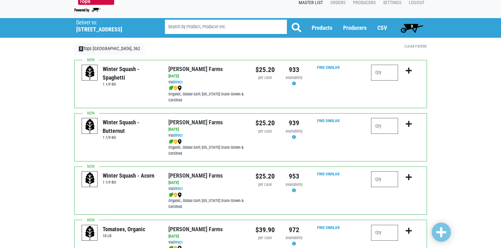 The width and height of the screenshot is (501, 248). I want to click on div: 933, so click(294, 70).